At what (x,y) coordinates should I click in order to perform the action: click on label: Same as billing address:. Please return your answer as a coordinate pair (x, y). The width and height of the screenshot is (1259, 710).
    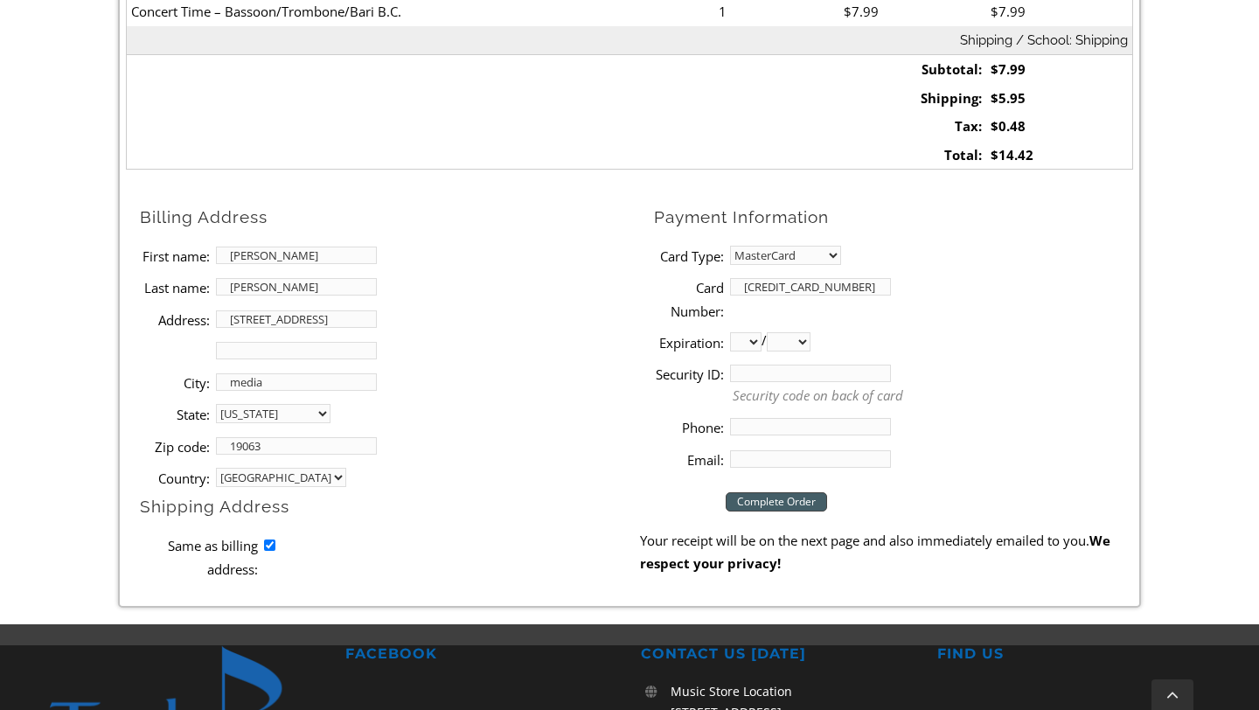
    Looking at the image, I should click on (198, 557).